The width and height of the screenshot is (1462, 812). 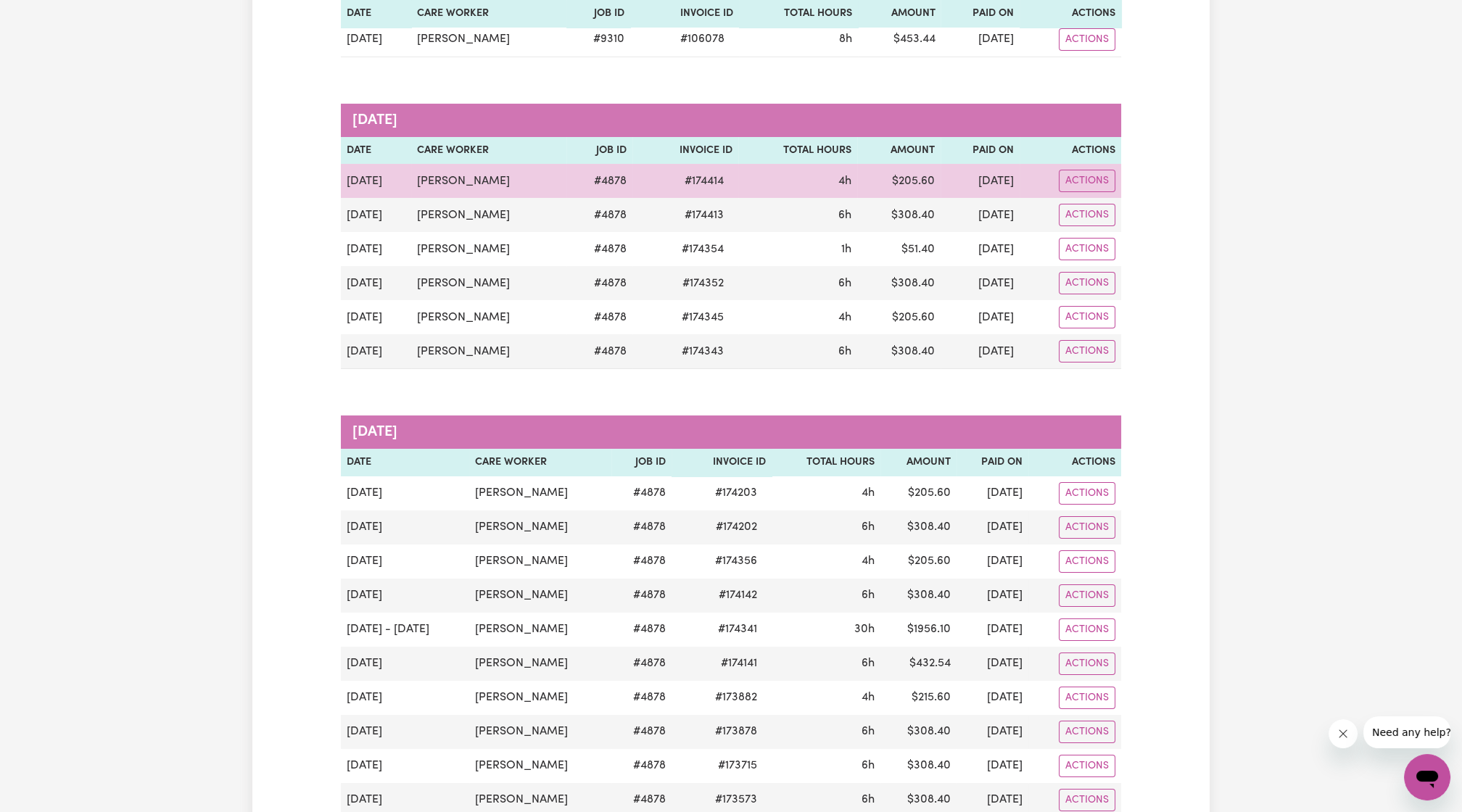 What do you see at coordinates (918, 630) in the screenshot?
I see `td: $ 1956.10` at bounding box center [918, 630].